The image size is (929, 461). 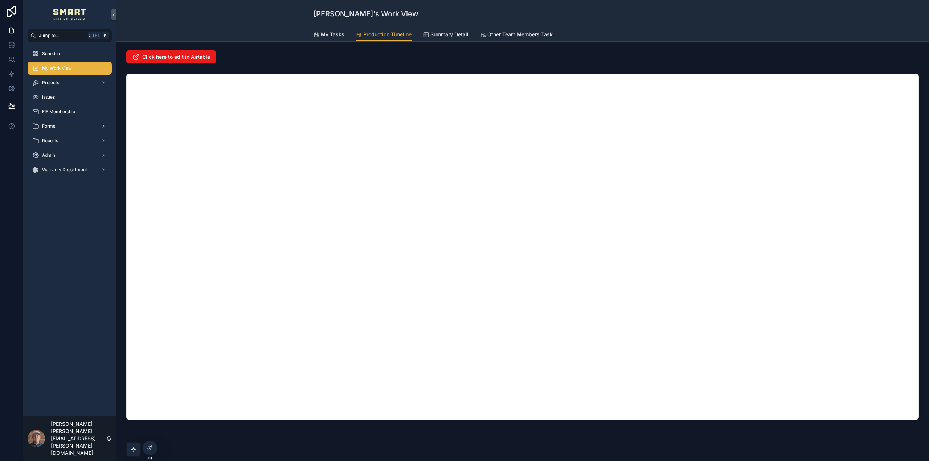 I want to click on button: Click here to edit in Airtable, so click(x=171, y=57).